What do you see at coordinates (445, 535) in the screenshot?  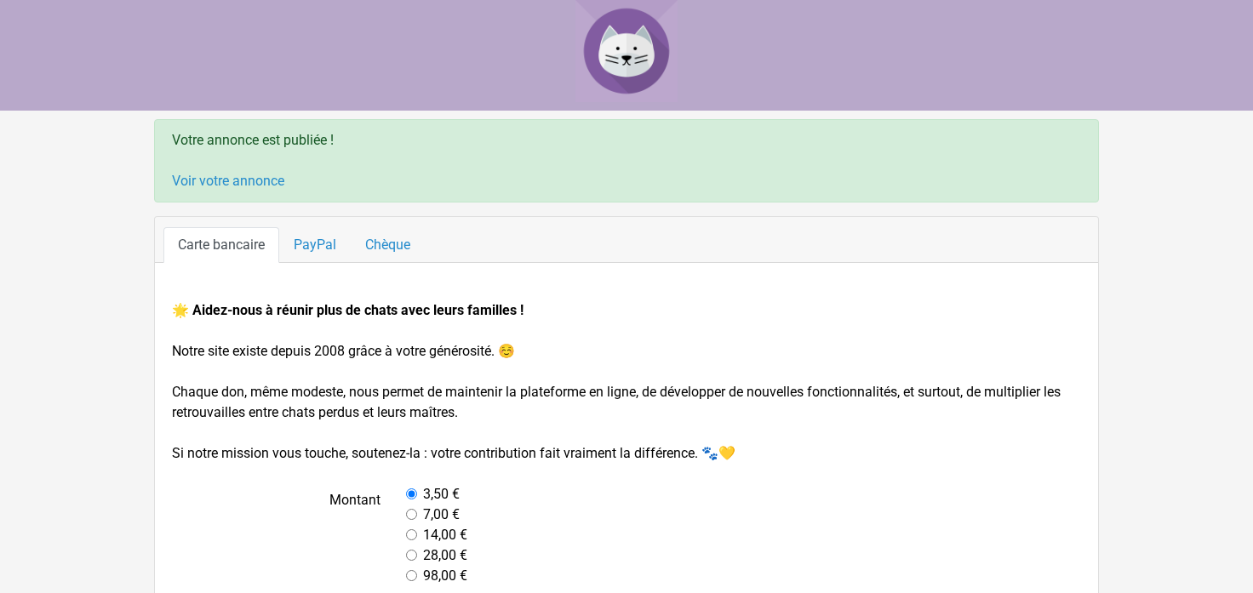 I see `label: 14,00 €` at bounding box center [445, 535].